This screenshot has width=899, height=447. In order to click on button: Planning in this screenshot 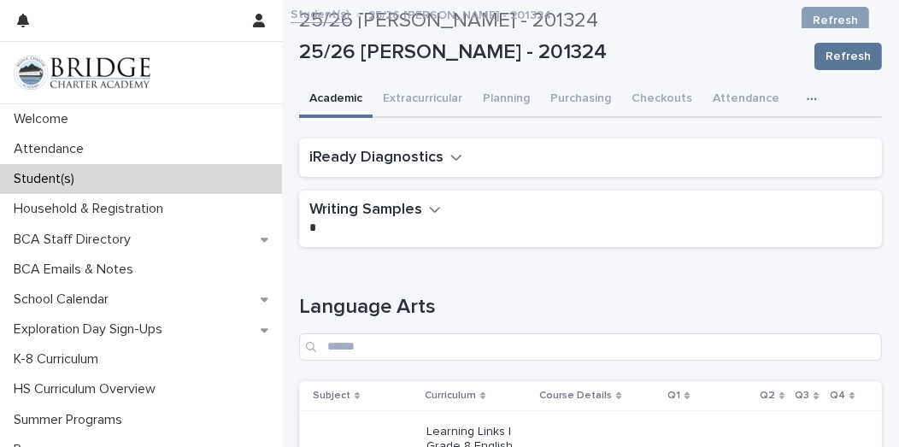, I will do `click(506, 100)`.